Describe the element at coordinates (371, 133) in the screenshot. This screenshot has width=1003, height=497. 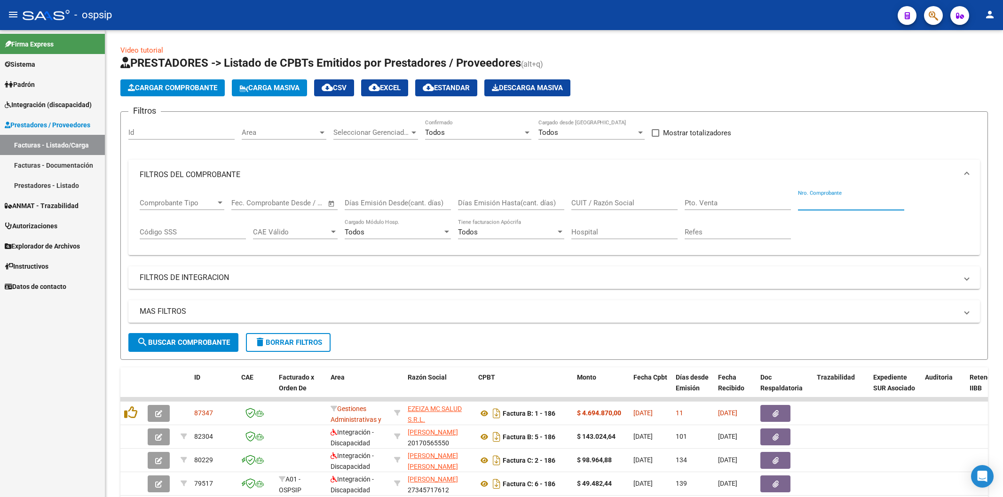
I see `span: Seleccionar Gerenciador` at that location.